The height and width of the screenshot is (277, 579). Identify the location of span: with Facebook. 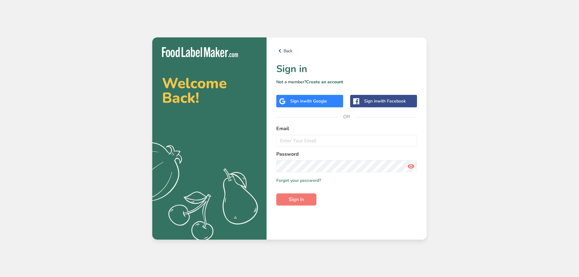
(392, 101).